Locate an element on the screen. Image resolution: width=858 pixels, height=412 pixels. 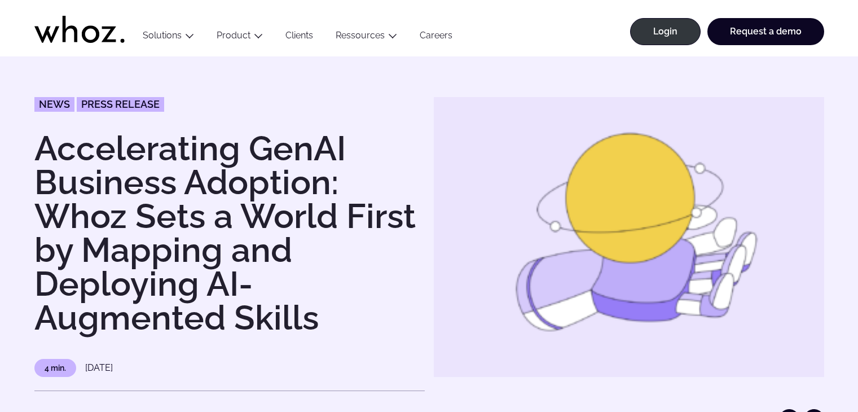
h1: Accelerating GenAI Business Adoption: Whoz Sets a World First by Mapping and Deploying AI-Augment... is located at coordinates (230, 233).